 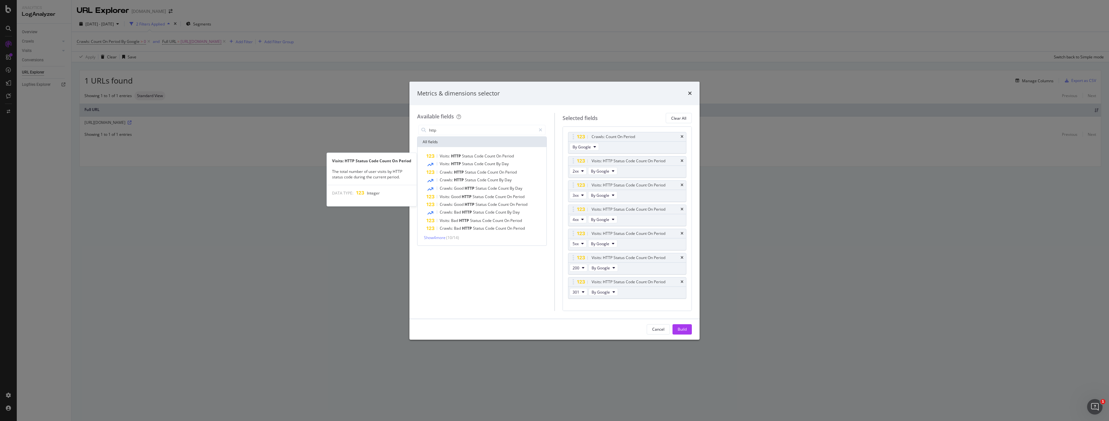 What do you see at coordinates (1103, 401) in the screenshot?
I see `span: 1` at bounding box center [1103, 401].